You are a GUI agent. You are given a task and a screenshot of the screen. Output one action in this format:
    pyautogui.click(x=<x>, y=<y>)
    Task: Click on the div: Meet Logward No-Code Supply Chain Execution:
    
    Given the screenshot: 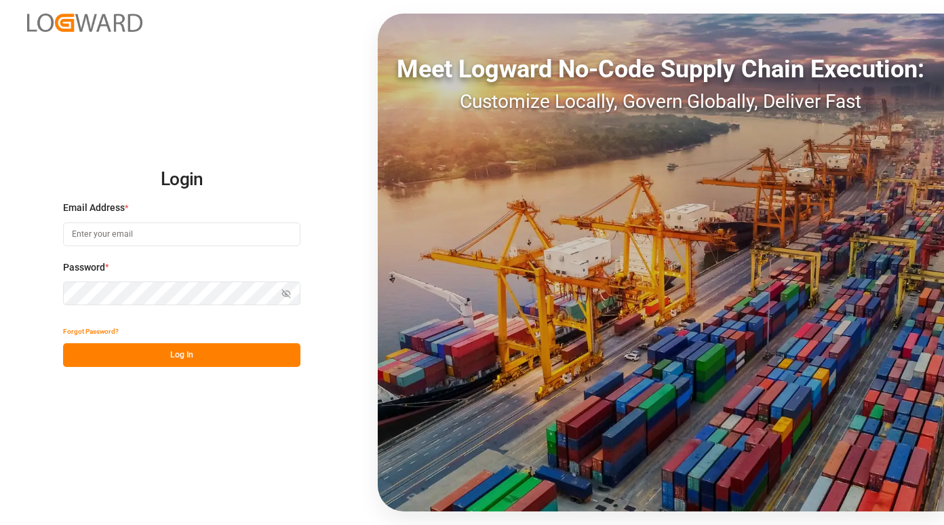 What is the action you would take?
    pyautogui.click(x=661, y=69)
    